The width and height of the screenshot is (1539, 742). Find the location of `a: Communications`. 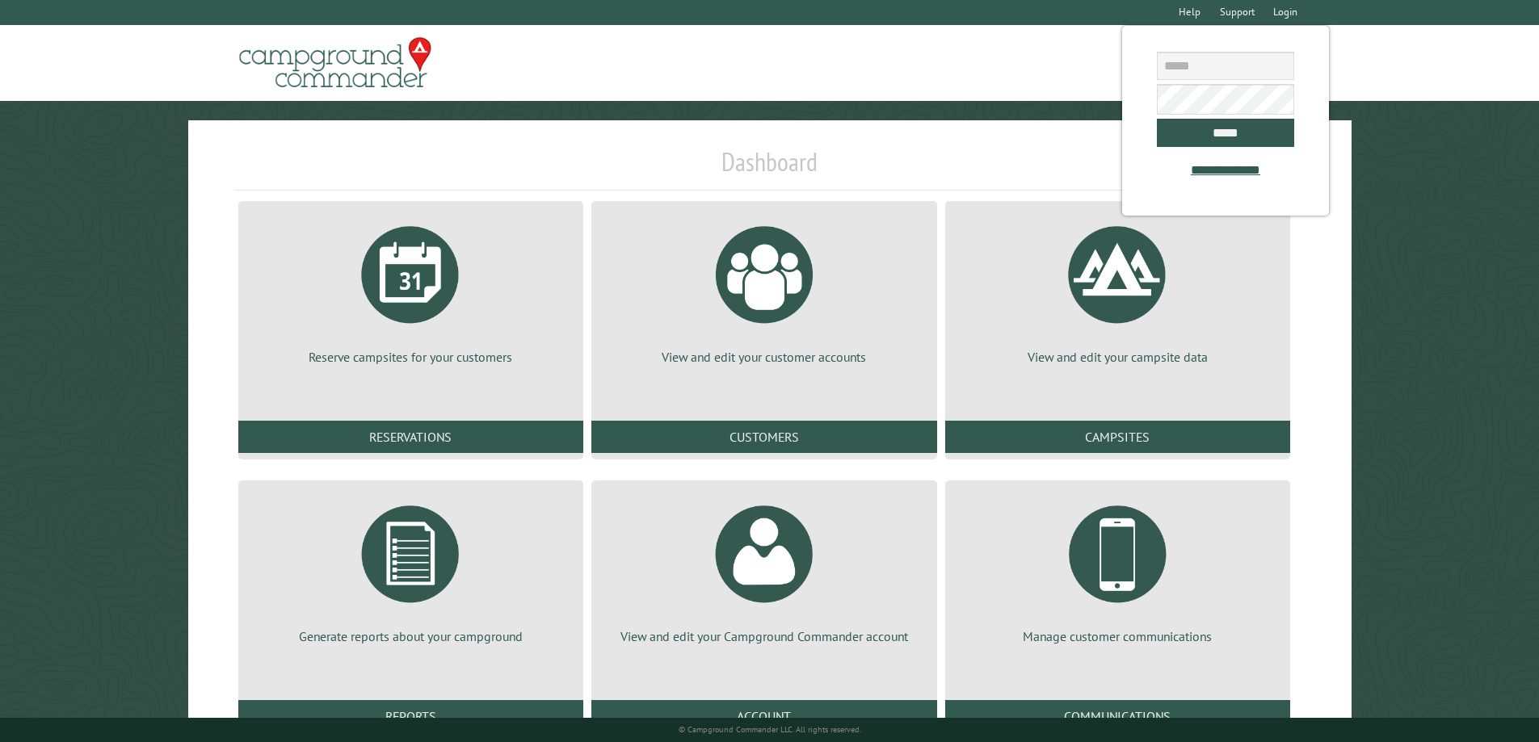

a: Communications is located at coordinates (1117, 716).